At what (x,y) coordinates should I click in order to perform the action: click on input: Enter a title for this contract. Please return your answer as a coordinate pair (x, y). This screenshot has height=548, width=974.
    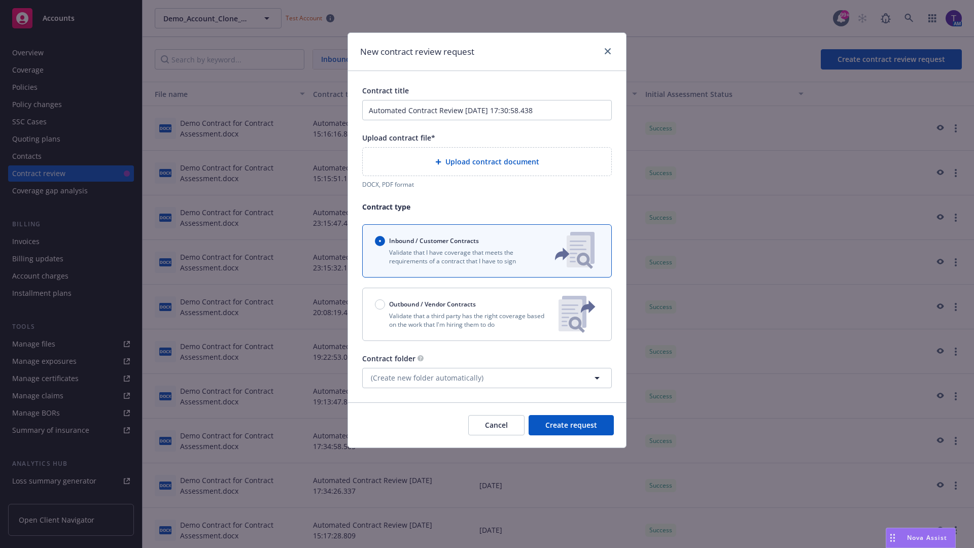
    Looking at the image, I should click on (487, 110).